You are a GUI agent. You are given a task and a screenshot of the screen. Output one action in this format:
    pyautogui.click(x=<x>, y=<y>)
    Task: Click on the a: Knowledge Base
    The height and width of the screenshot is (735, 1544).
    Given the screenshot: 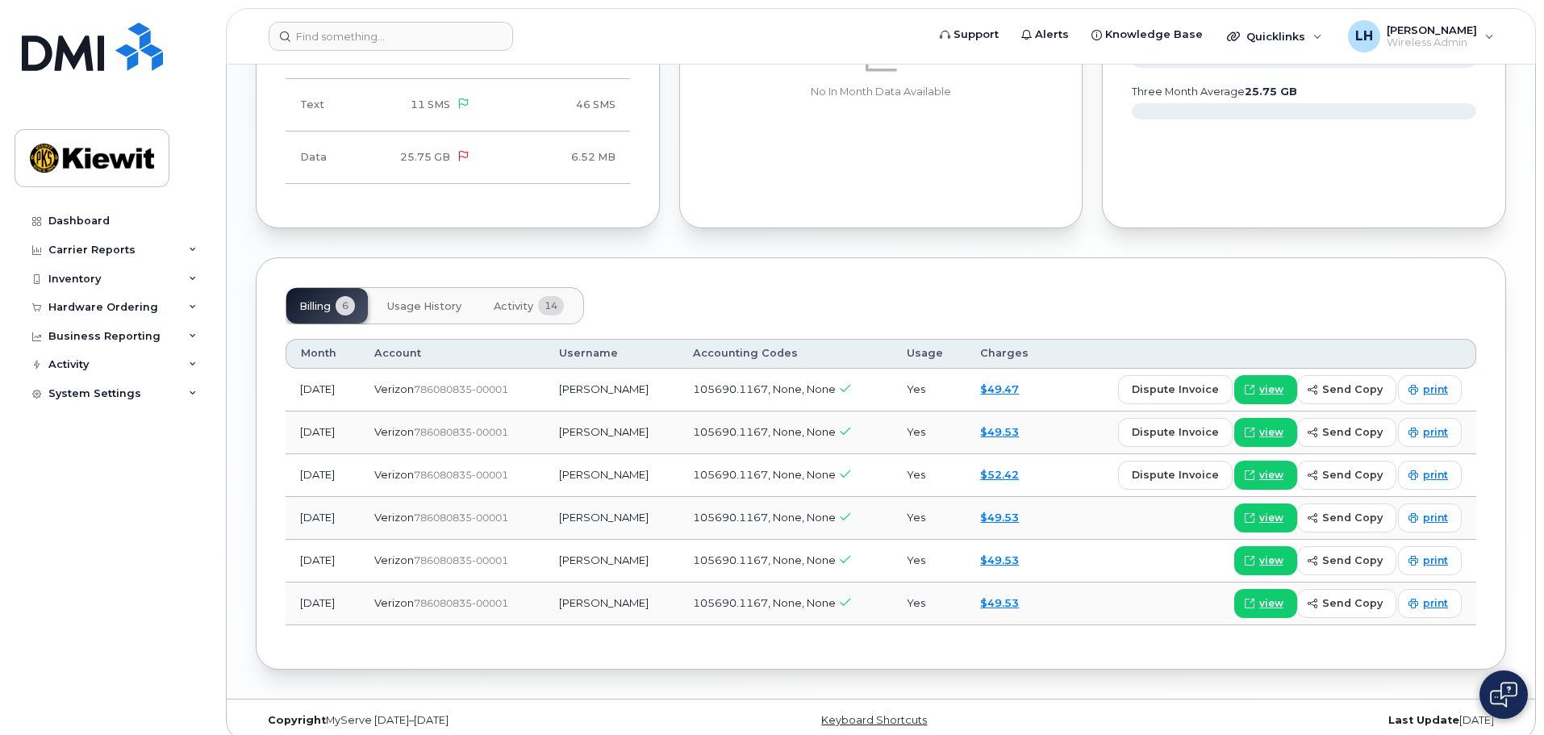 What is the action you would take?
    pyautogui.click(x=1147, y=35)
    